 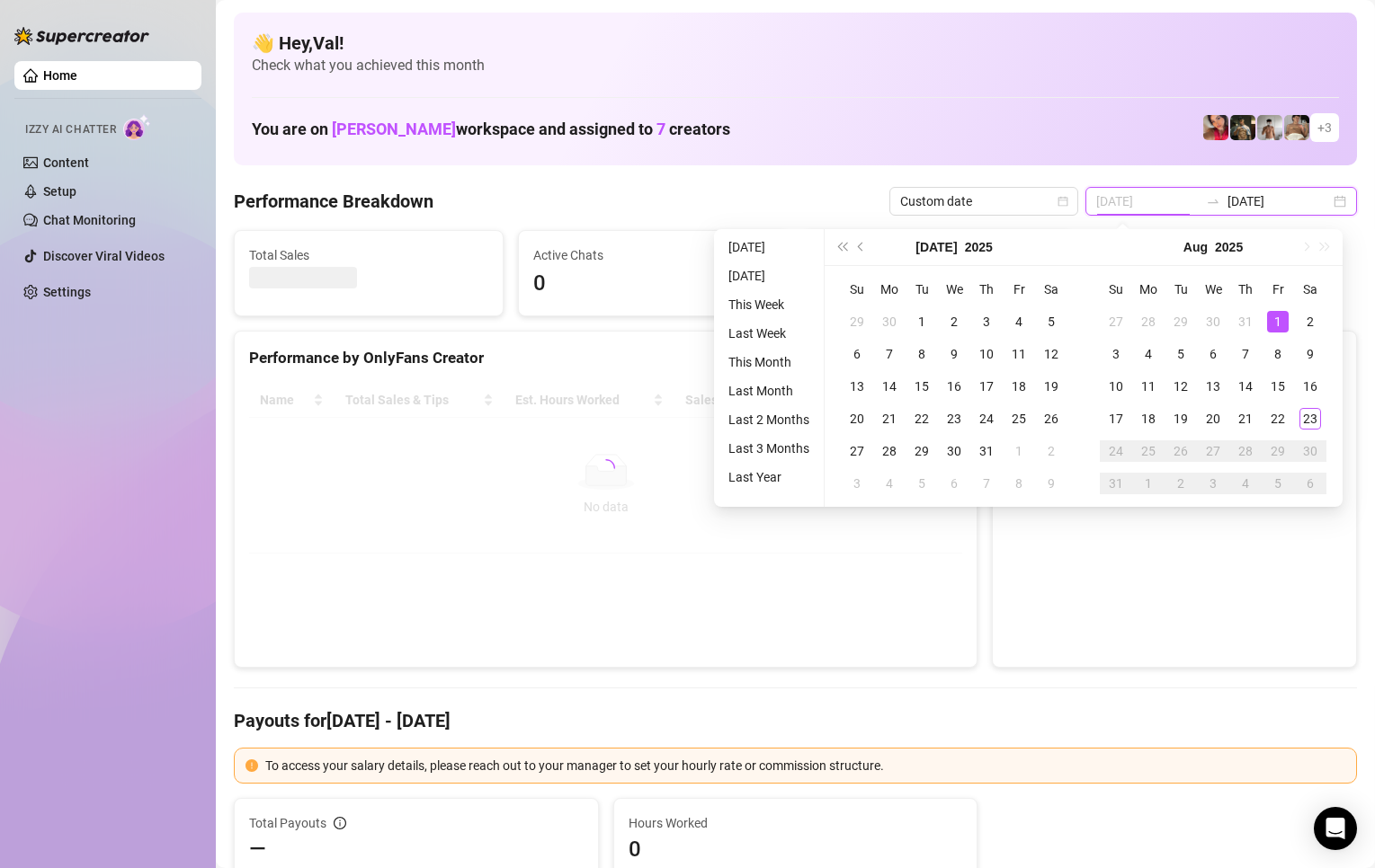 What do you see at coordinates (889, 387) in the screenshot?
I see `div: 14` at bounding box center [889, 387].